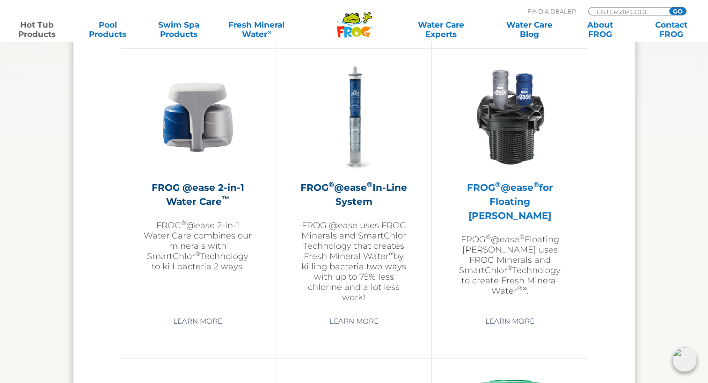  What do you see at coordinates (677, 11) in the screenshot?
I see `input: GO` at bounding box center [677, 11].